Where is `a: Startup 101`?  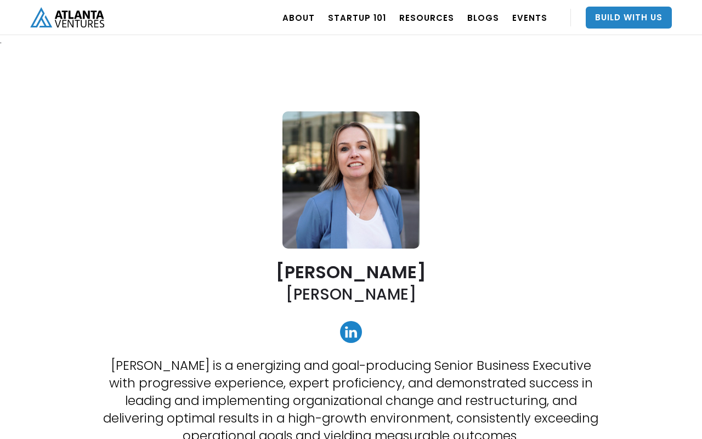
a: Startup 101 is located at coordinates (357, 18).